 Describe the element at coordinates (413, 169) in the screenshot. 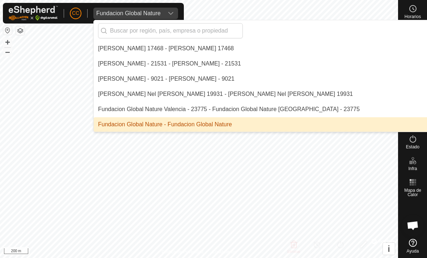

I see `span: Infra` at that location.